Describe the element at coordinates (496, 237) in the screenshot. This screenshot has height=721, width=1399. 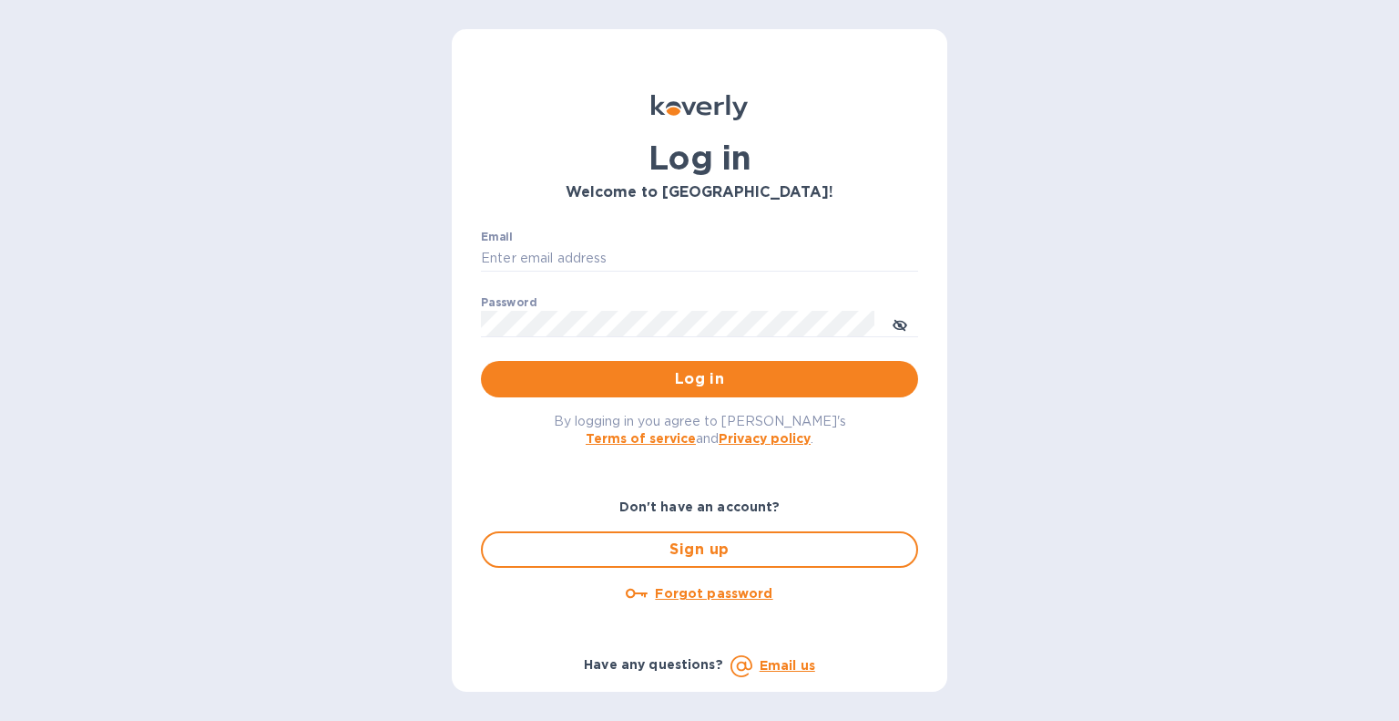
I see `label: Email` at that location.